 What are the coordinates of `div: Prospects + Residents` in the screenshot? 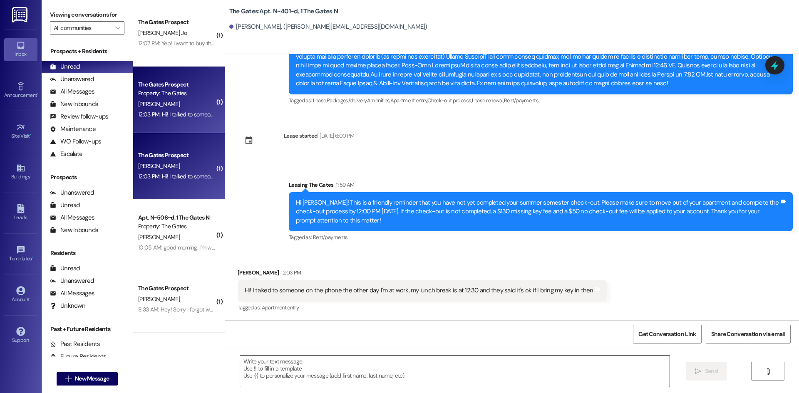 It's located at (87, 51).